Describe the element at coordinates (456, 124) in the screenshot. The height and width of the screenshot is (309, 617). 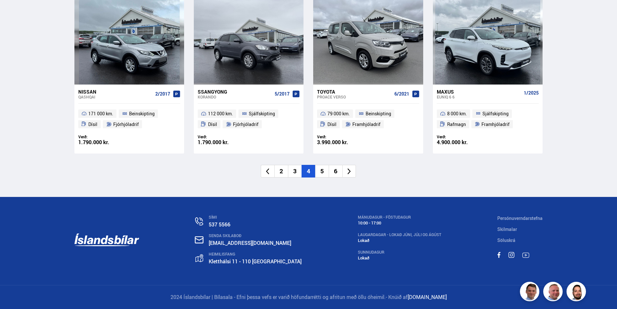
I see `span: Rafmagn` at that location.